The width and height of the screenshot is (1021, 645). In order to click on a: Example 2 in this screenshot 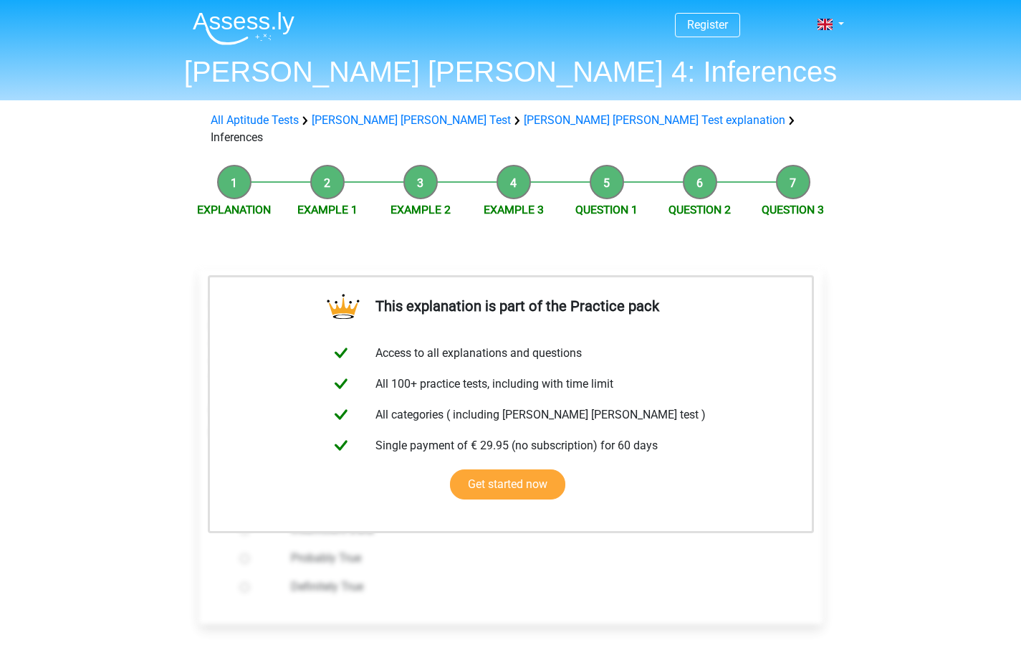, I will do `click(421, 209)`.